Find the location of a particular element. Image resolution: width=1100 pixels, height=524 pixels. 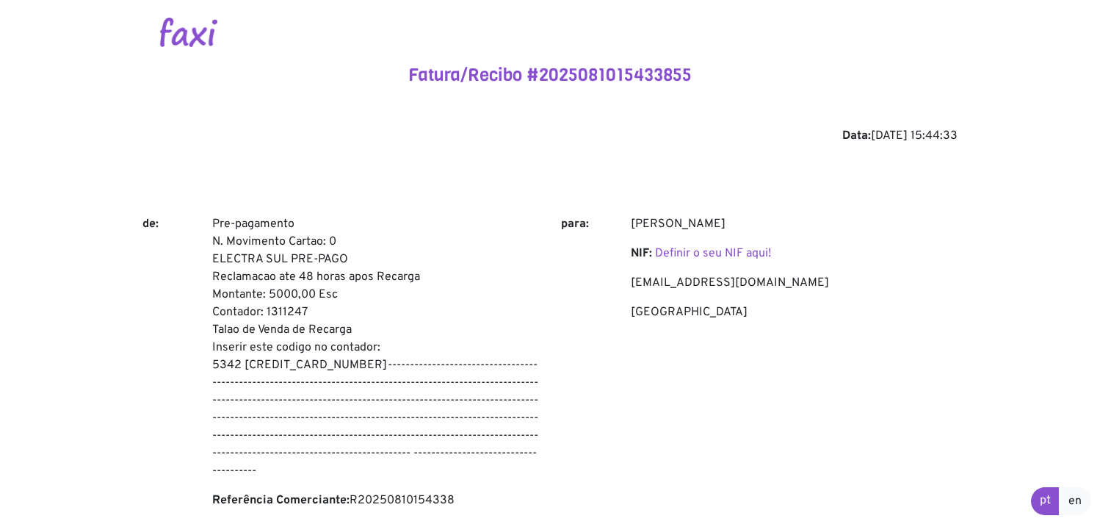

p: R20250810154338 is located at coordinates (375, 500).